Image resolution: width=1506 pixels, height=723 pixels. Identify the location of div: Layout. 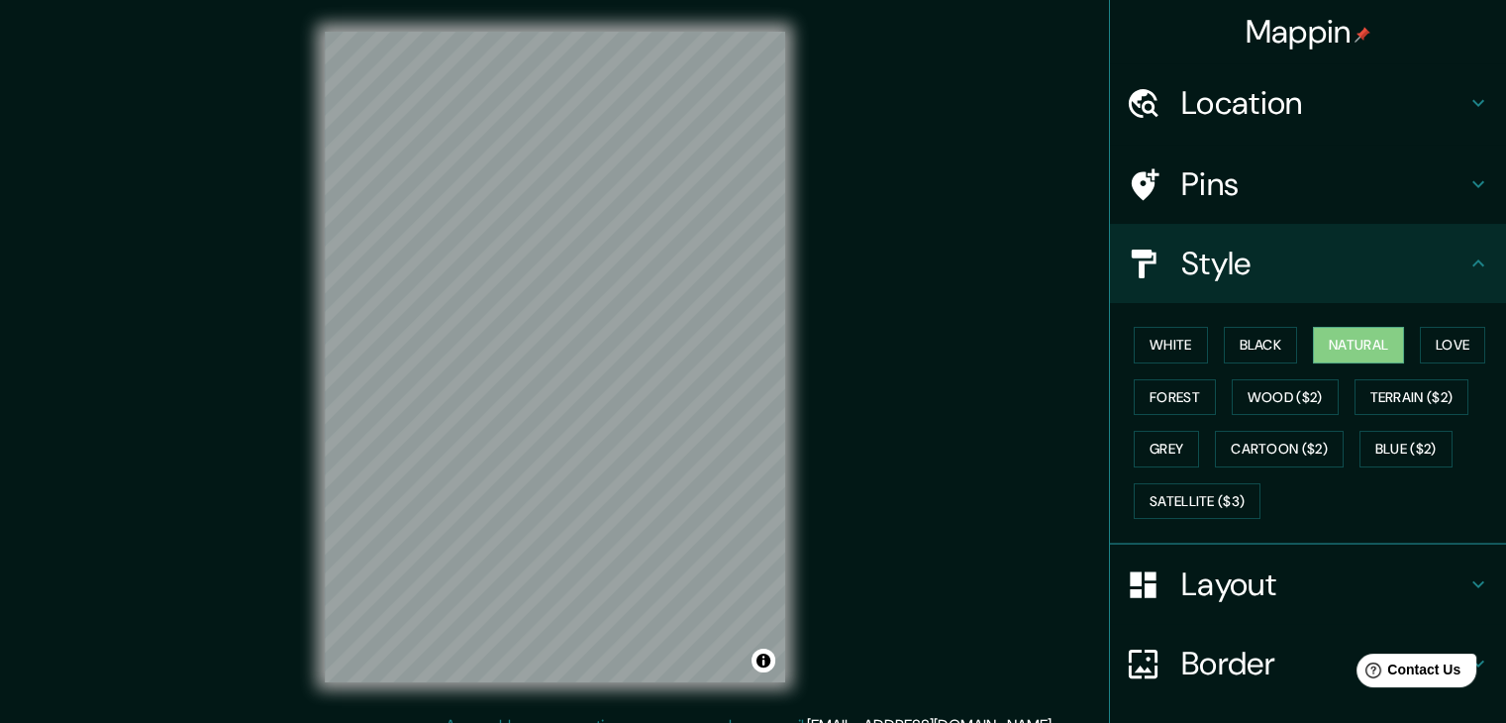
(1308, 584).